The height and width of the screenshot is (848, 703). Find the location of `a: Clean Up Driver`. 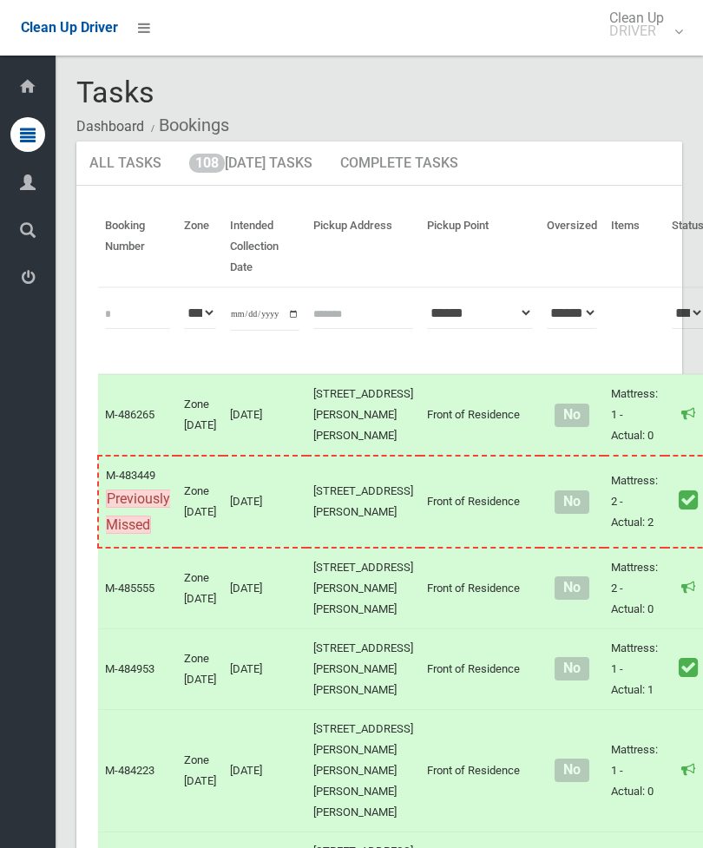

a: Clean Up Driver is located at coordinates (69, 28).